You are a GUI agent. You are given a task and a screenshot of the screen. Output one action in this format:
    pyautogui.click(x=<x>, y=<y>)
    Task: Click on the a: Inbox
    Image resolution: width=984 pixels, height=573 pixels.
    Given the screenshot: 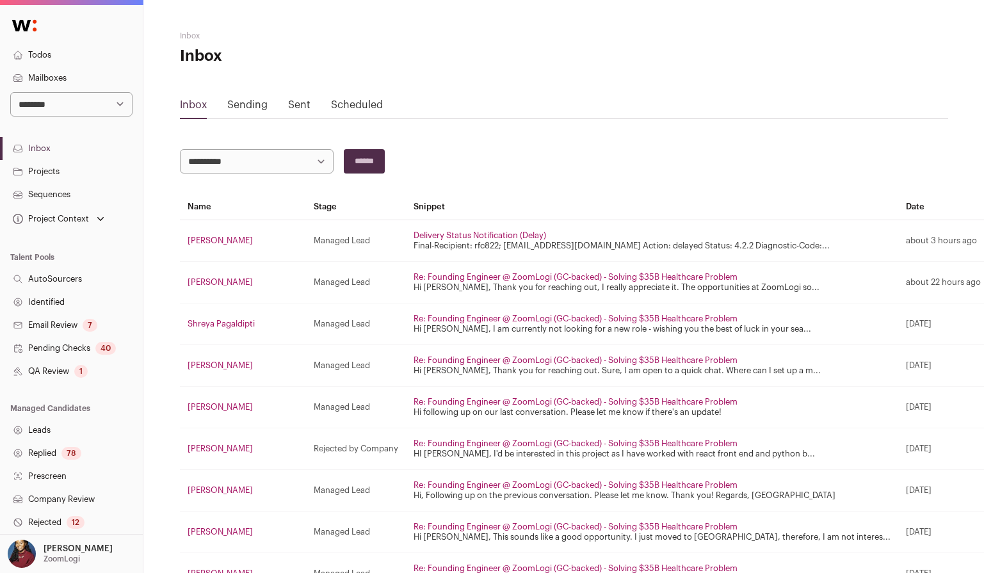 What is the action you would take?
    pyautogui.click(x=193, y=105)
    